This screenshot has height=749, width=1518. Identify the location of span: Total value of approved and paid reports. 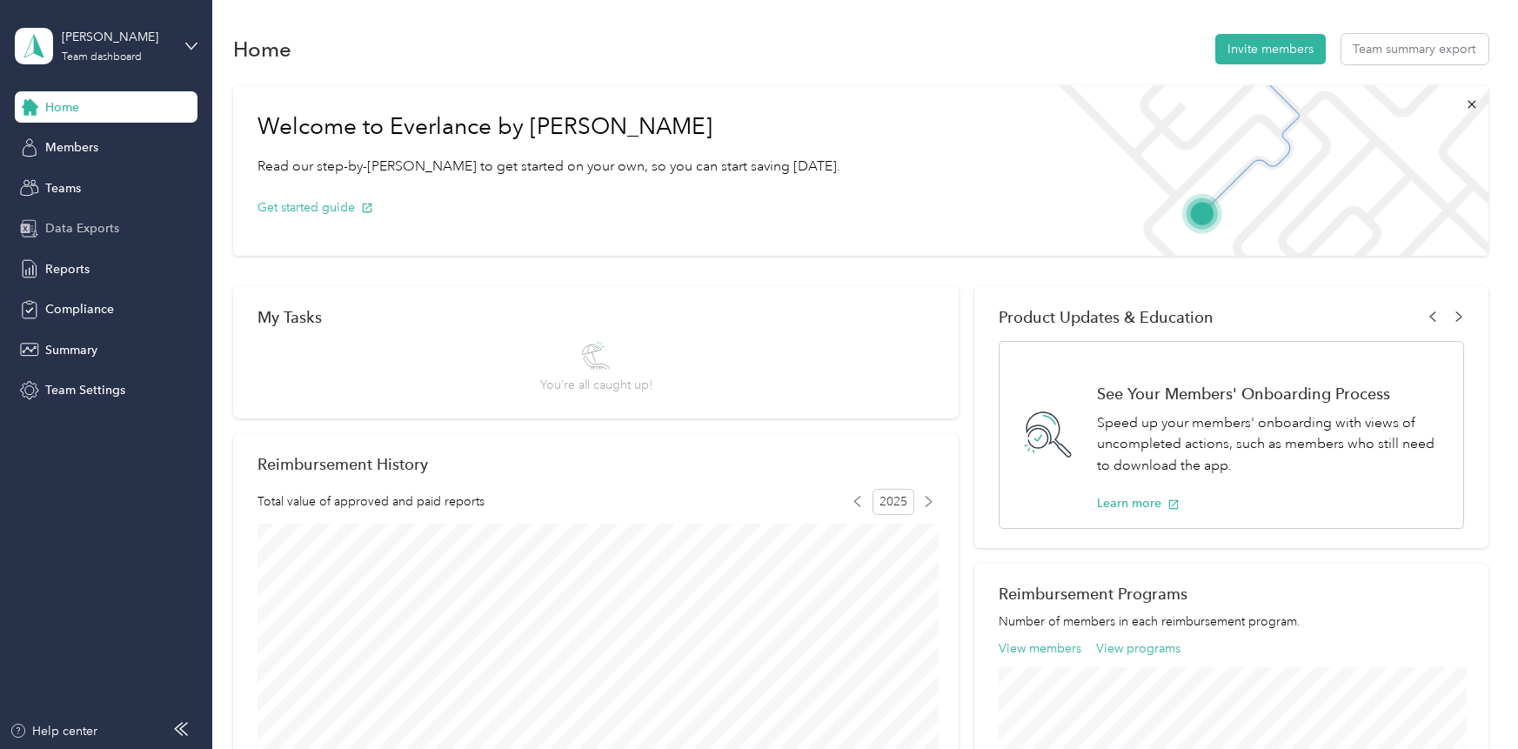
(371, 501).